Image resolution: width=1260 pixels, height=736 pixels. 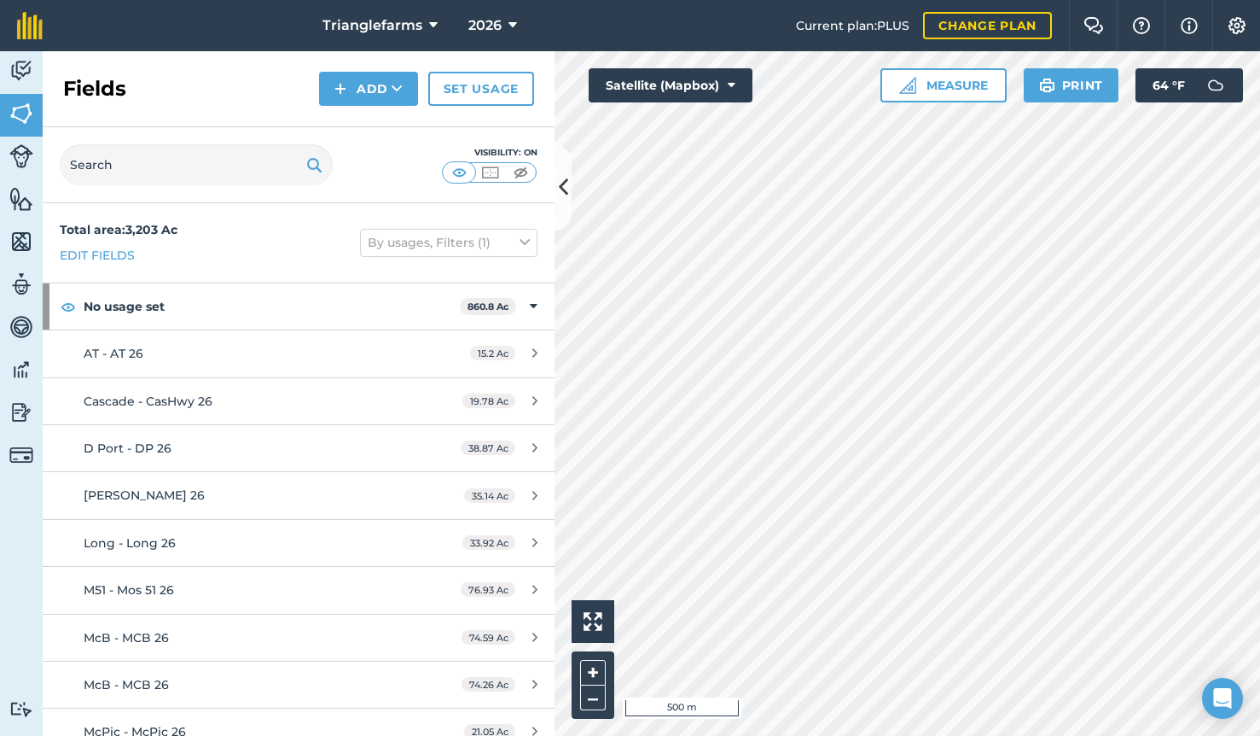 I want to click on button: 64 °F, so click(x=1190, y=85).